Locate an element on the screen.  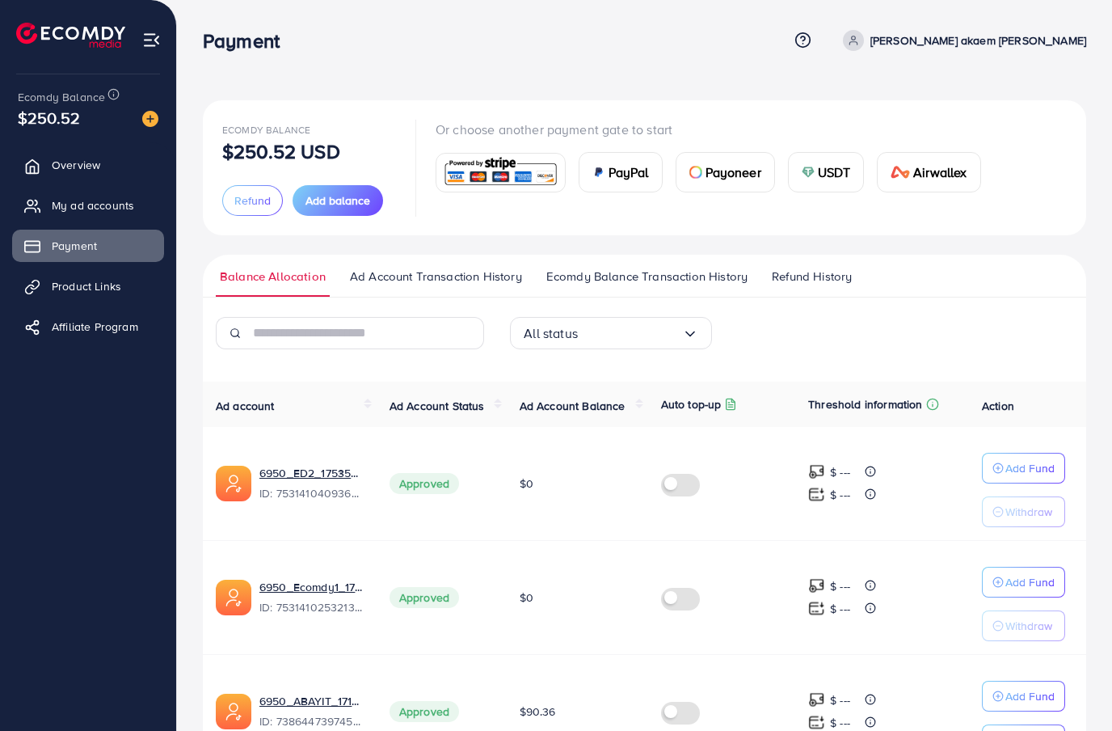
img: logo is located at coordinates (70, 35).